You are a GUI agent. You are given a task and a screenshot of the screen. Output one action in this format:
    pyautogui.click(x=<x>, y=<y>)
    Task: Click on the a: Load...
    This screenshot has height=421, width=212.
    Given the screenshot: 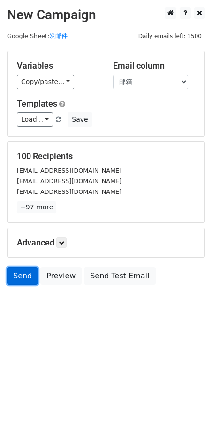 What is the action you would take?
    pyautogui.click(x=35, y=119)
    